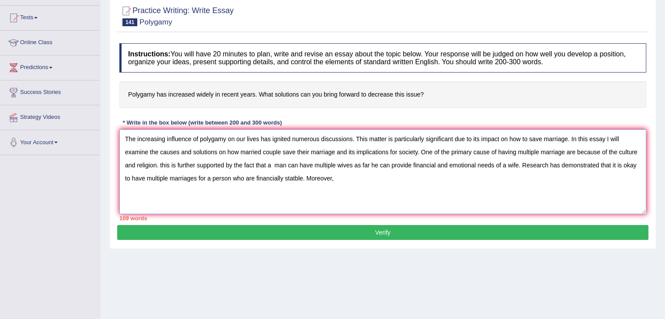 This screenshot has width=665, height=319. Describe the element at coordinates (176, 15) in the screenshot. I see `h2: Practice Writing: Write Essay` at that location.